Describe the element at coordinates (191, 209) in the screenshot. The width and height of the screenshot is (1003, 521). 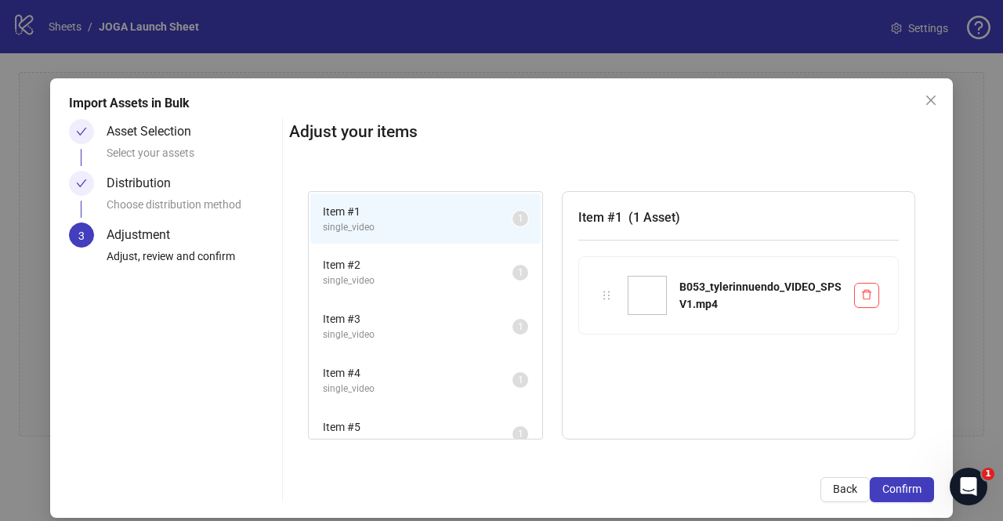
I see `div: Choose distribution method` at that location.